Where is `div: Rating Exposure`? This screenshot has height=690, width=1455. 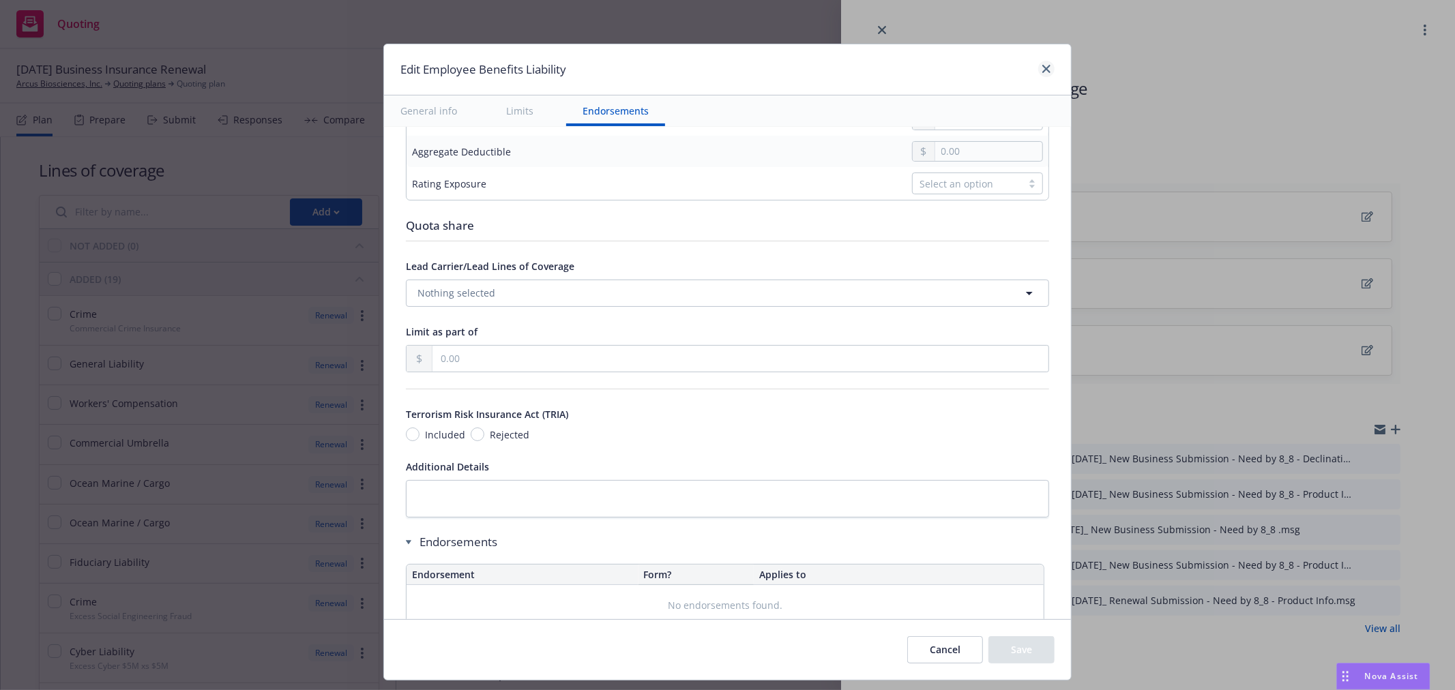 div: Rating Exposure is located at coordinates (449, 183).